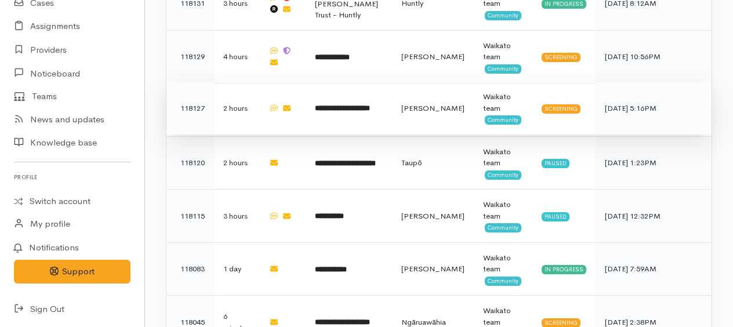 The image size is (733, 327). Describe the element at coordinates (72, 271) in the screenshot. I see `button: Support` at that location.